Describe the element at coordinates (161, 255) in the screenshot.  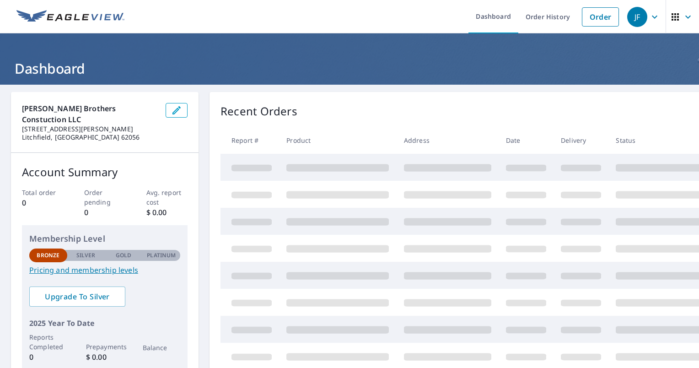
I see `p: Platinum` at that location.